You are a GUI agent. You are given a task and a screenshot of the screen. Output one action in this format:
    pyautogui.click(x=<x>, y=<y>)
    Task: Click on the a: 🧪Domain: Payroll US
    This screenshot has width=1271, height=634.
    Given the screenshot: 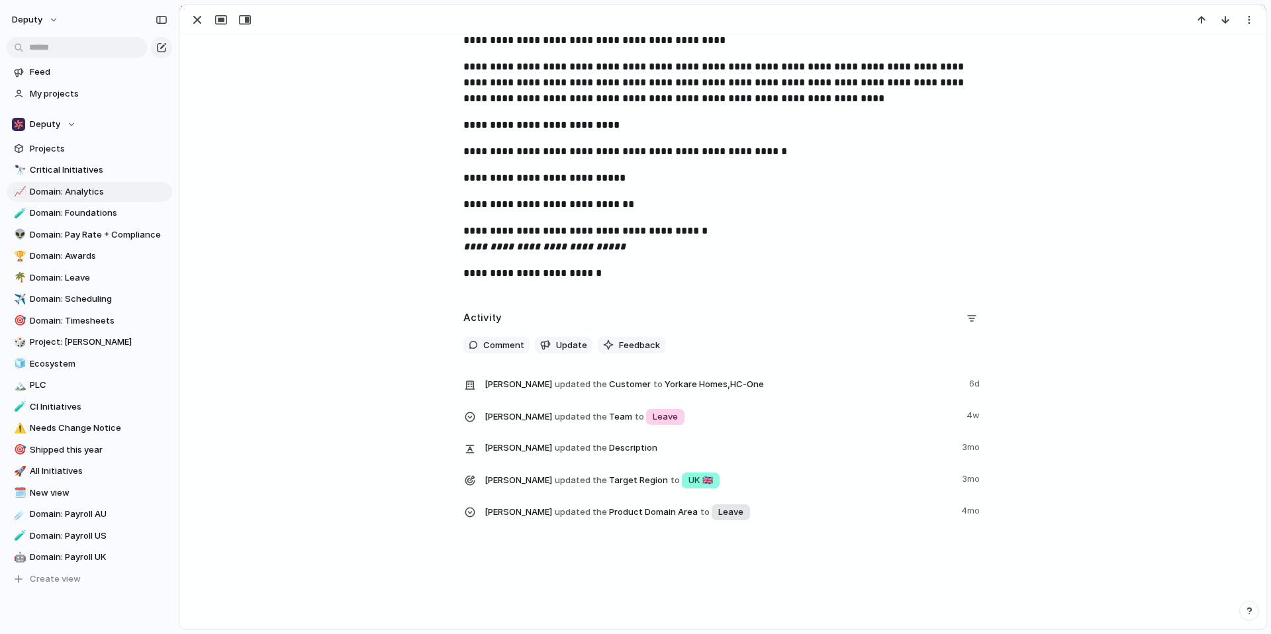 What is the action you would take?
    pyautogui.click(x=89, y=536)
    